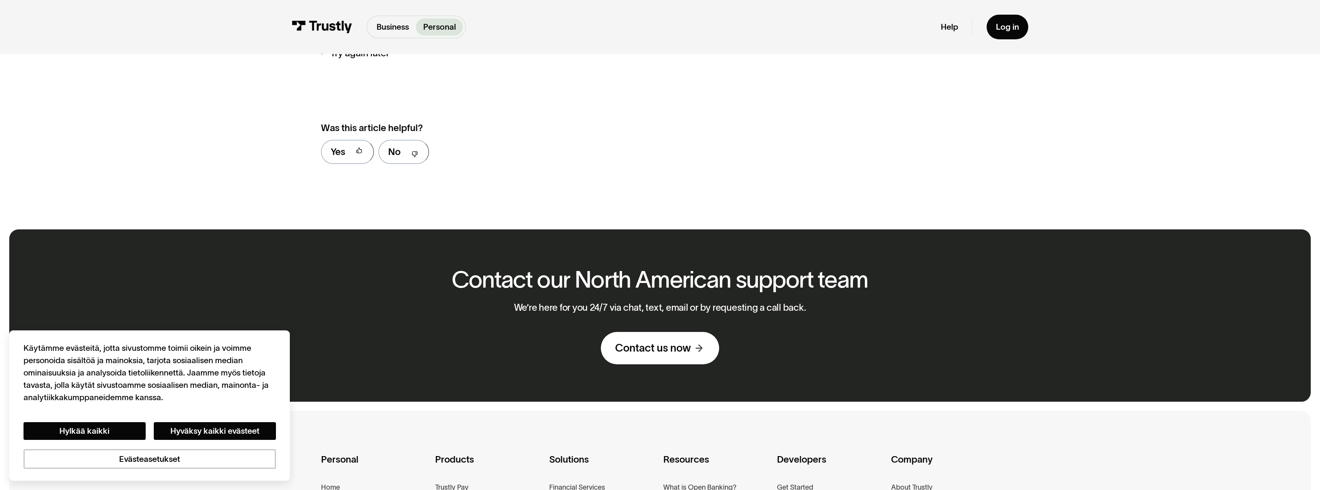 This screenshot has height=490, width=1320. What do you see at coordinates (338, 152) in the screenshot?
I see `div: Yes` at bounding box center [338, 152].